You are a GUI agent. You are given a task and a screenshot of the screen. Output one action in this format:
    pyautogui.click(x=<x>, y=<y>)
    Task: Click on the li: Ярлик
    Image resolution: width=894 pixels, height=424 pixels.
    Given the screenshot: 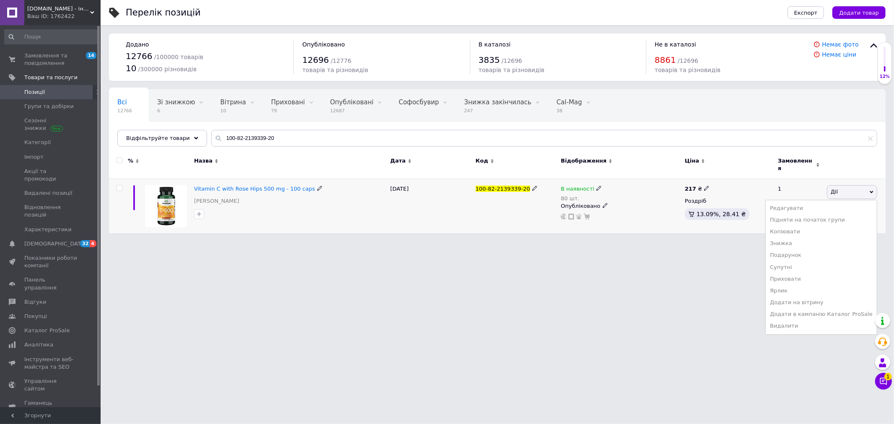 What is the action you would take?
    pyautogui.click(x=821, y=291)
    